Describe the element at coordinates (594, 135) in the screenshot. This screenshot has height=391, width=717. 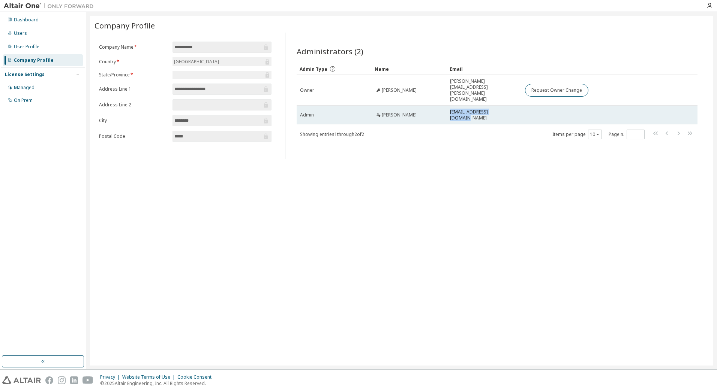
I see `button: 10` at that location.